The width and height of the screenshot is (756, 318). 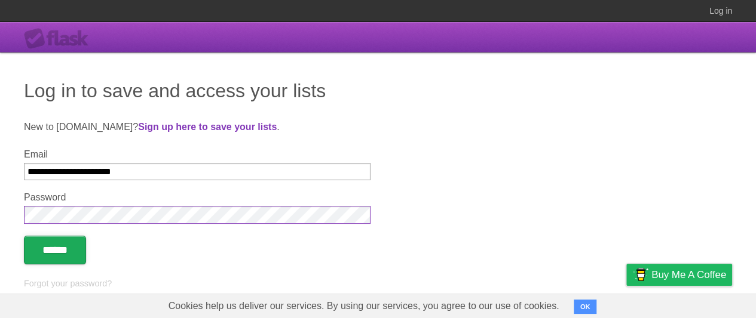 I want to click on div: Flask, so click(x=60, y=39).